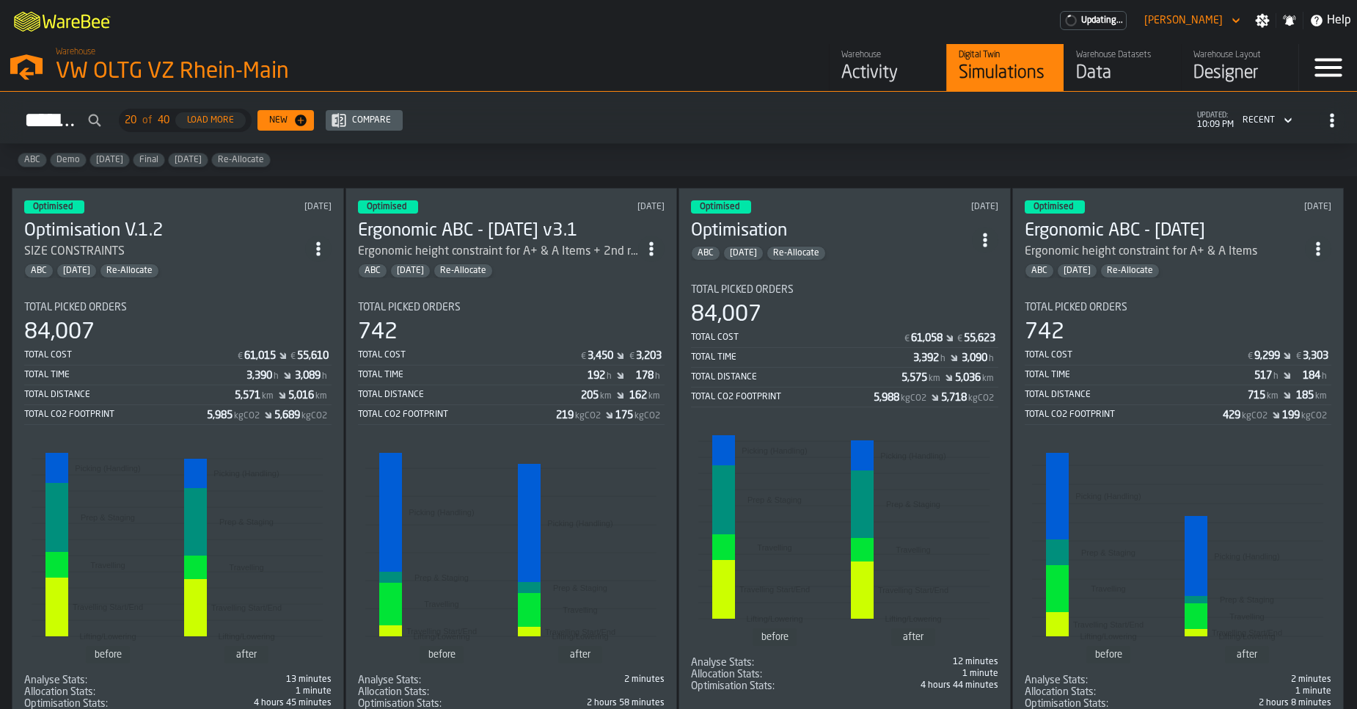 The height and width of the screenshot is (709, 1357). Describe the element at coordinates (1330, 21) in the screenshot. I see `label: button-toggle-Help` at that location.